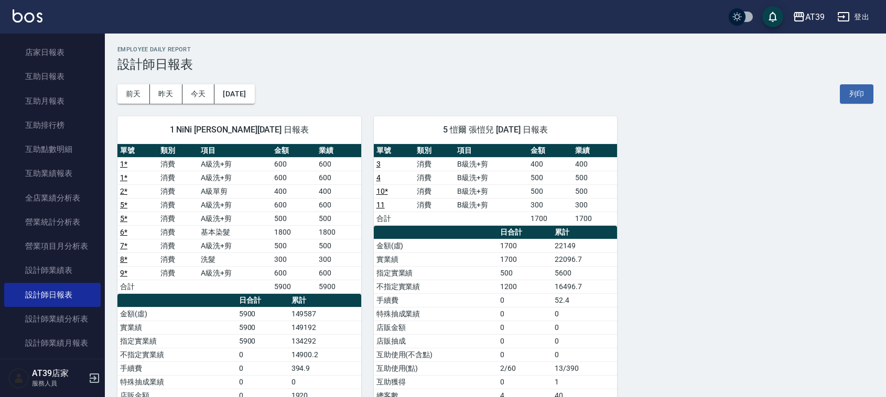 The height and width of the screenshot is (397, 886). What do you see at coordinates (52, 367) in the screenshot?
I see `a: 設計師抽成報表` at bounding box center [52, 367].